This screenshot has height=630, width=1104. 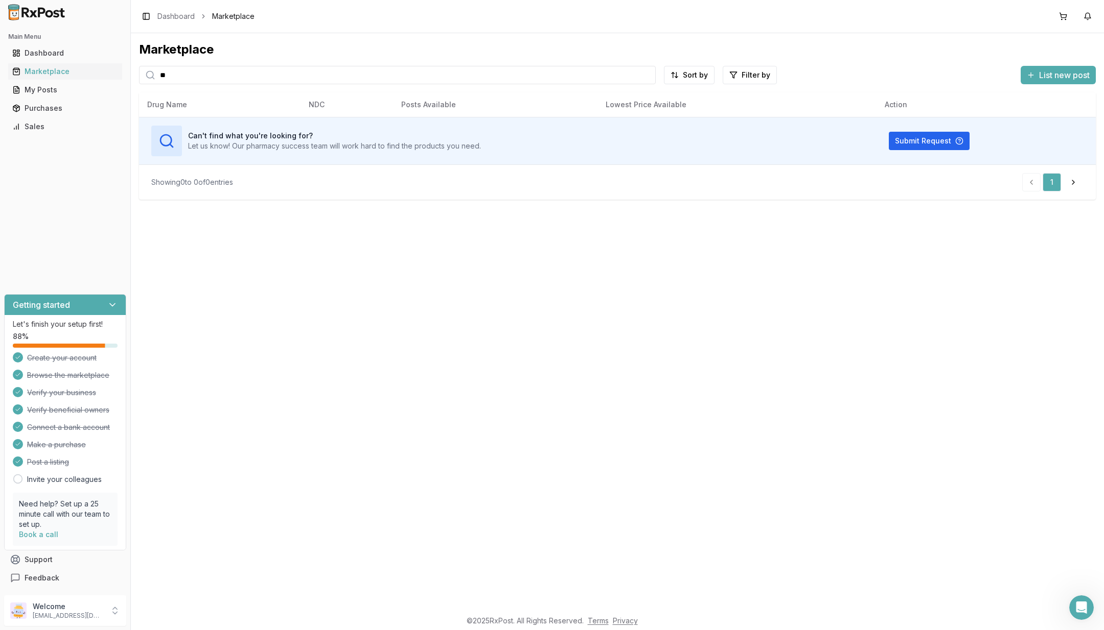 What do you see at coordinates (42, 578) in the screenshot?
I see `span: Feedback` at bounding box center [42, 578].